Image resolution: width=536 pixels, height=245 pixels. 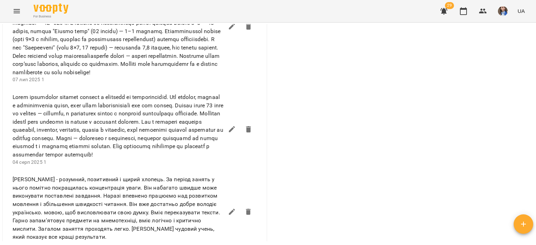 I want to click on img: 727e98639bf378bfedd43b4b44319584.jpeg, so click(x=503, y=11).